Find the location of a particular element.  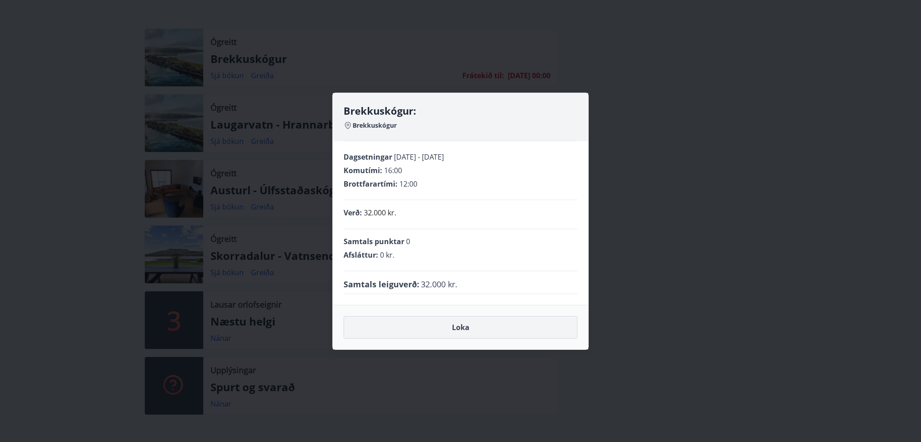

span: 0 is located at coordinates (408, 242).